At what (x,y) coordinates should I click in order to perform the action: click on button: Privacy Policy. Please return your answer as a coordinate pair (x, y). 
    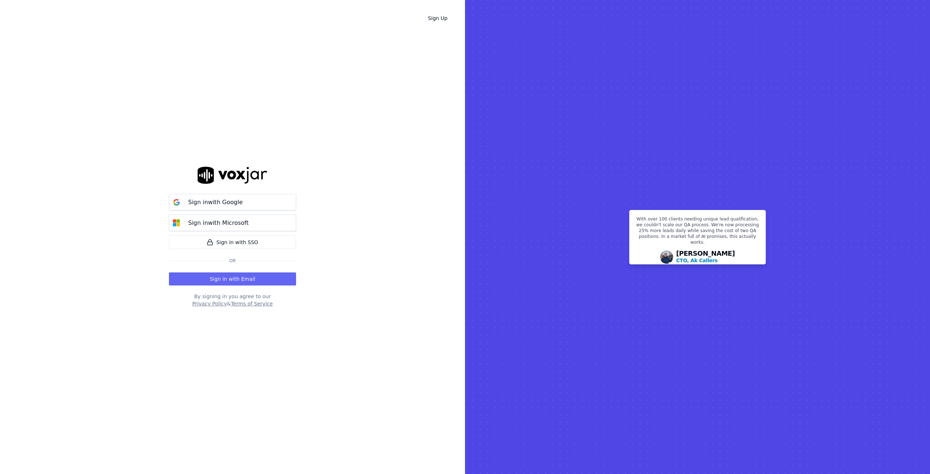
    Looking at the image, I should click on (209, 304).